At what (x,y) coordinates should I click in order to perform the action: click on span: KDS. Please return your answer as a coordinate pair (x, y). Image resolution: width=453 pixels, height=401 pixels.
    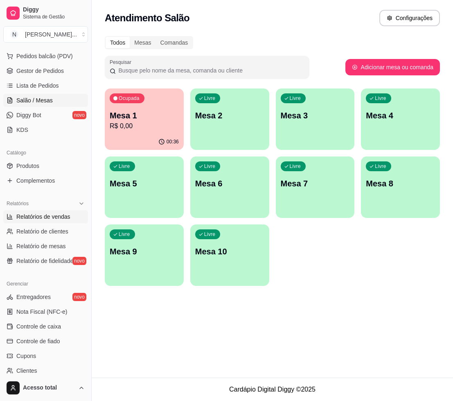
    Looking at the image, I should click on (22, 130).